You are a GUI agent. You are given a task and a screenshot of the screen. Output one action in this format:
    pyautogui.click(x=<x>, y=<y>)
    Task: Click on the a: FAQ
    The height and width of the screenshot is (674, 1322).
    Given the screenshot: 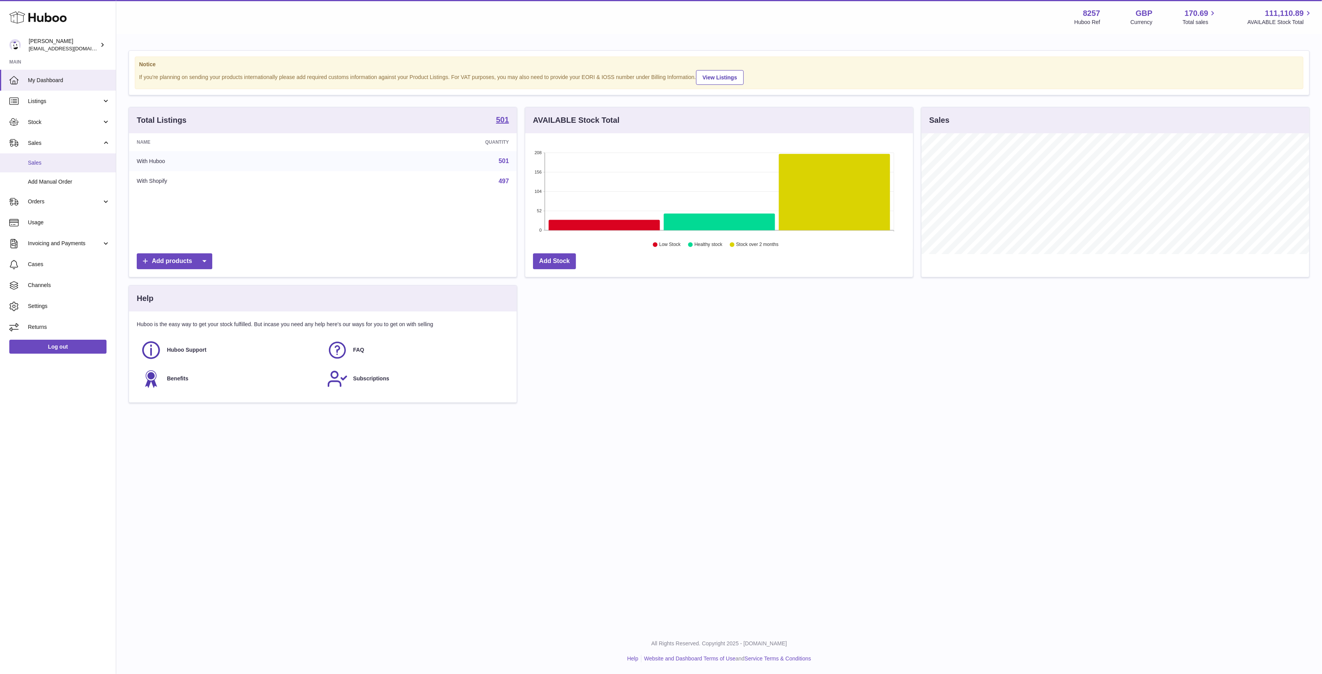 What is the action you would take?
    pyautogui.click(x=416, y=350)
    